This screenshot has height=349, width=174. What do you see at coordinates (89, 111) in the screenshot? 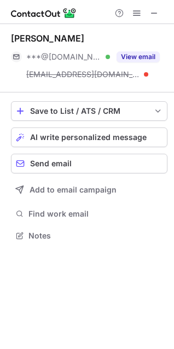
I see `button: save-profile-one-click` at bounding box center [89, 111].